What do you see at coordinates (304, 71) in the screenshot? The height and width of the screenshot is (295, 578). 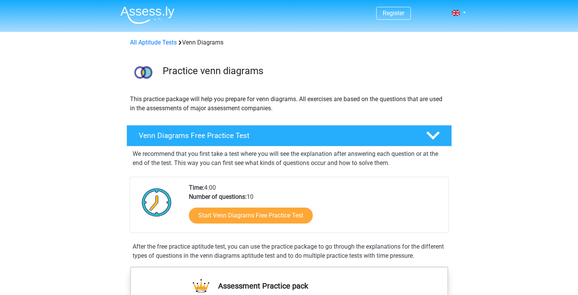 I see `h3: Practice venn diagrams` at bounding box center [304, 71].